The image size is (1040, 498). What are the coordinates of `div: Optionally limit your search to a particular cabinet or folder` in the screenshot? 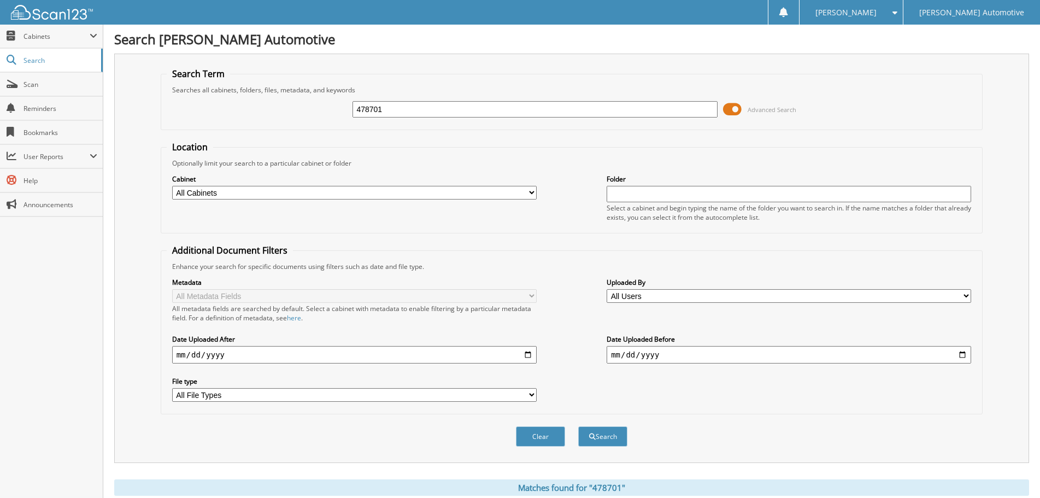 It's located at (572, 163).